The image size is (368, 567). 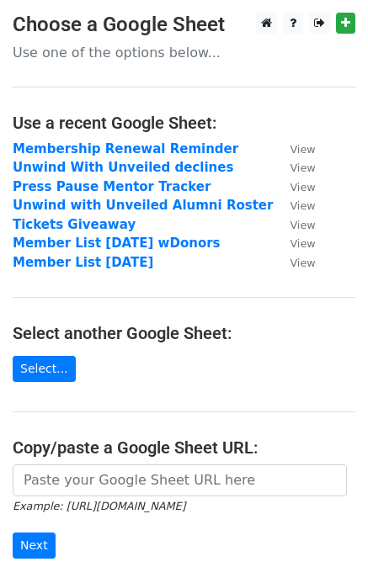 I want to click on strong: Unwind With Unveiled declines, so click(x=123, y=167).